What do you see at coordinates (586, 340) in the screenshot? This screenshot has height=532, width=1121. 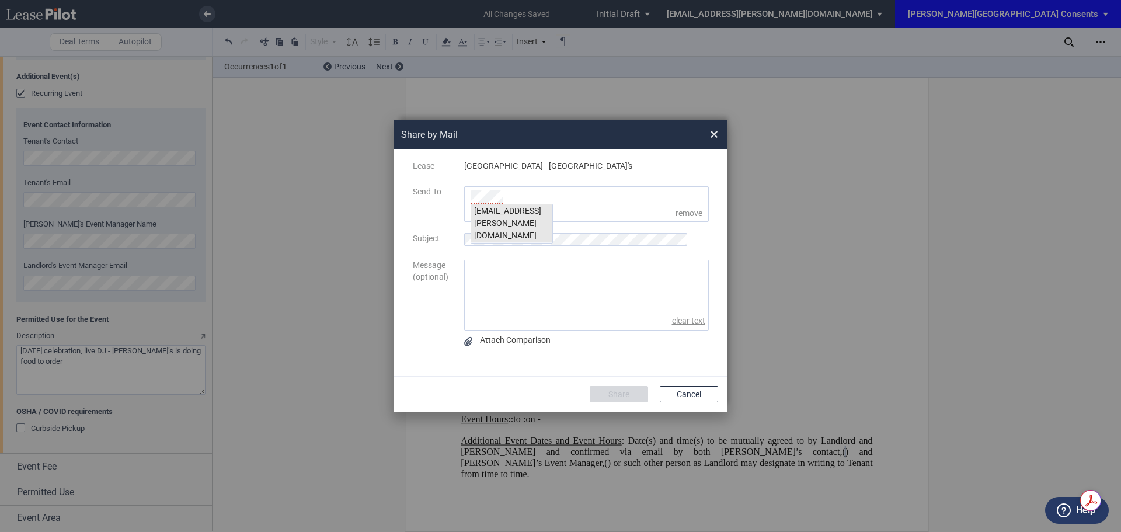 I see `div: Compare` at bounding box center [586, 340].